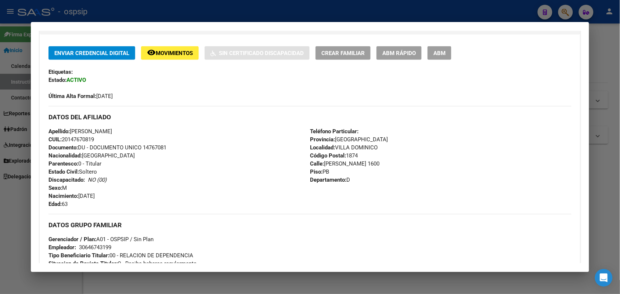  What do you see at coordinates (72, 96) in the screenshot?
I see `strong: Última Alta Formal:` at bounding box center [72, 96].